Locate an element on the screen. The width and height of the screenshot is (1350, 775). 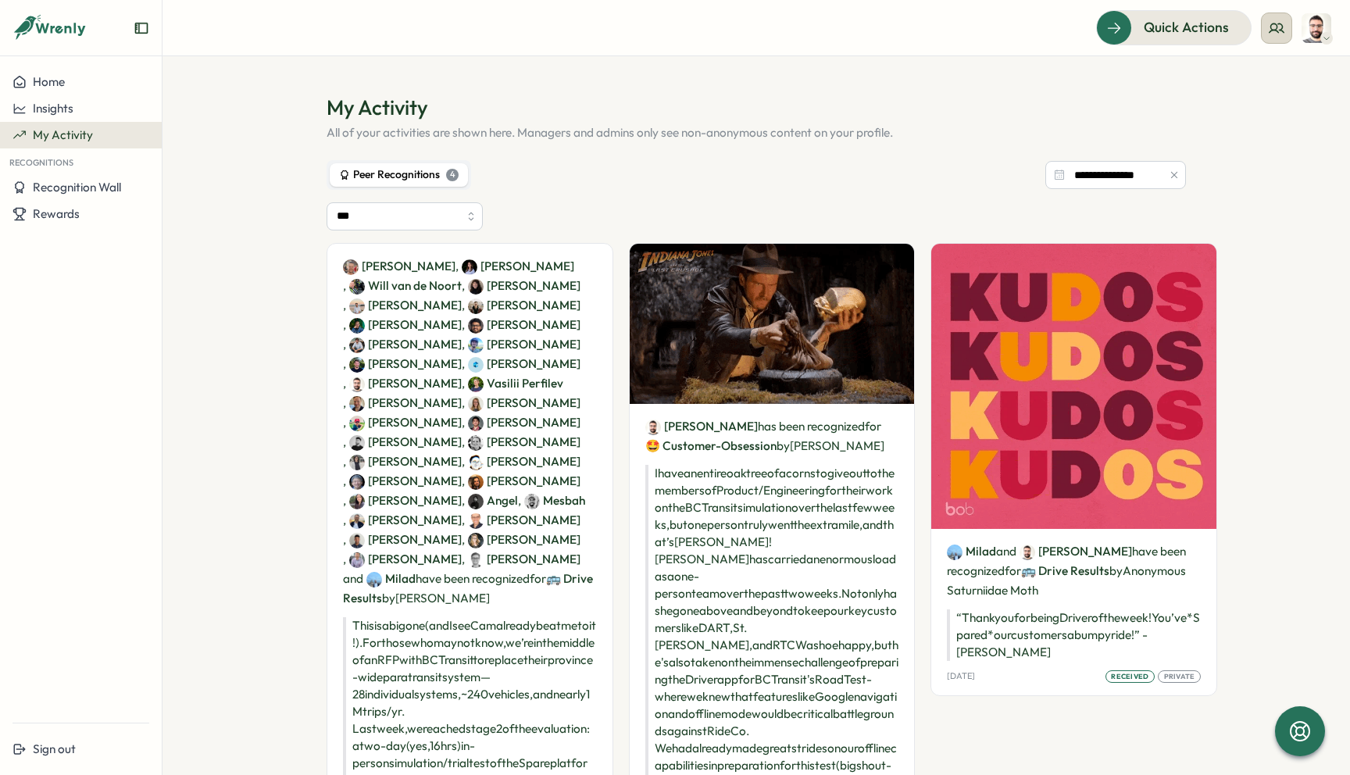
span: received is located at coordinates (1130, 676).